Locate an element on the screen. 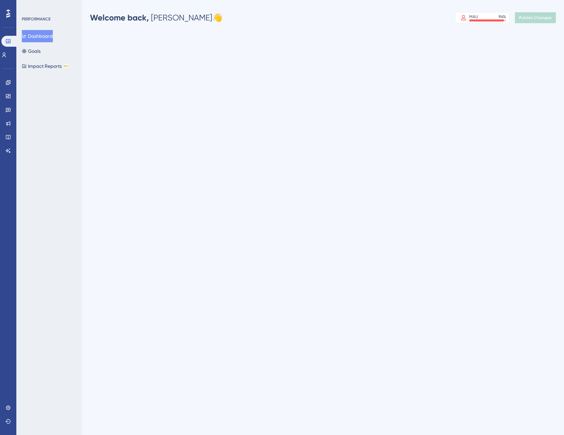 Image resolution: width=564 pixels, height=435 pixels. span: Publish Changes is located at coordinates (535, 18).